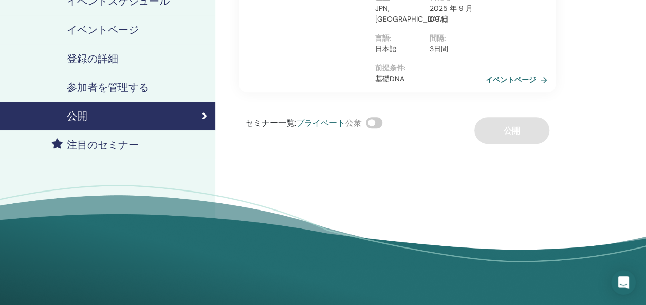 This screenshot has width=646, height=305. Describe the element at coordinates (93, 59) in the screenshot. I see `h4: 登録の詳細` at that location.